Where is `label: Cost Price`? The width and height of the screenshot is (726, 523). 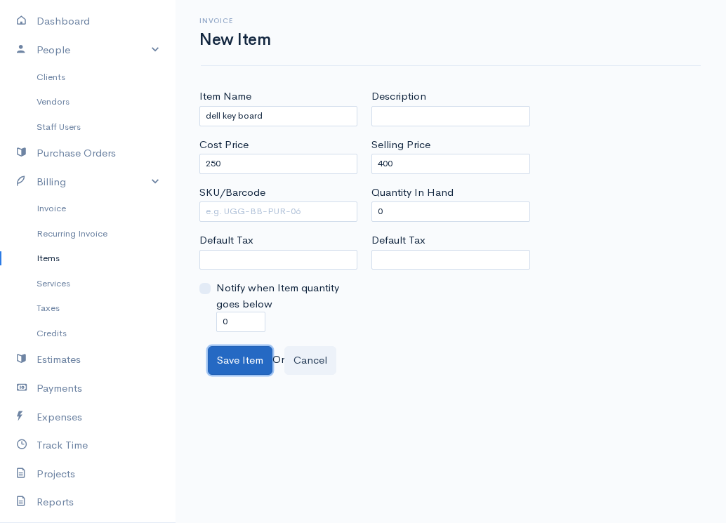 label: Cost Price is located at coordinates (224, 145).